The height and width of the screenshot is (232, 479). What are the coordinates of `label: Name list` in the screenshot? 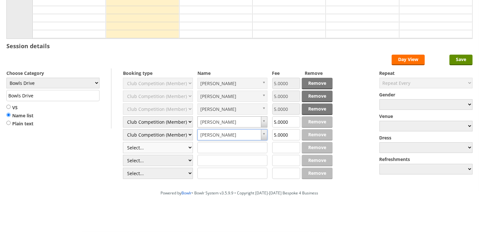 It's located at (20, 116).